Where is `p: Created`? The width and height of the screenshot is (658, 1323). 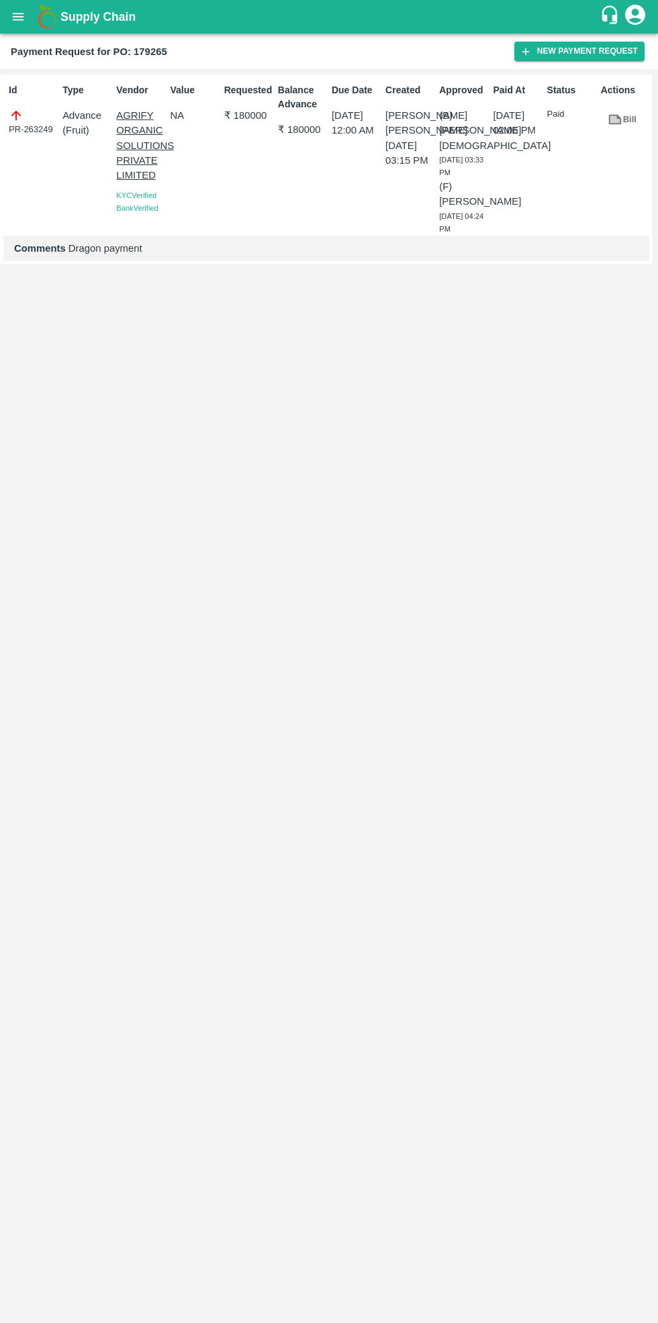 p: Created is located at coordinates (409, 90).